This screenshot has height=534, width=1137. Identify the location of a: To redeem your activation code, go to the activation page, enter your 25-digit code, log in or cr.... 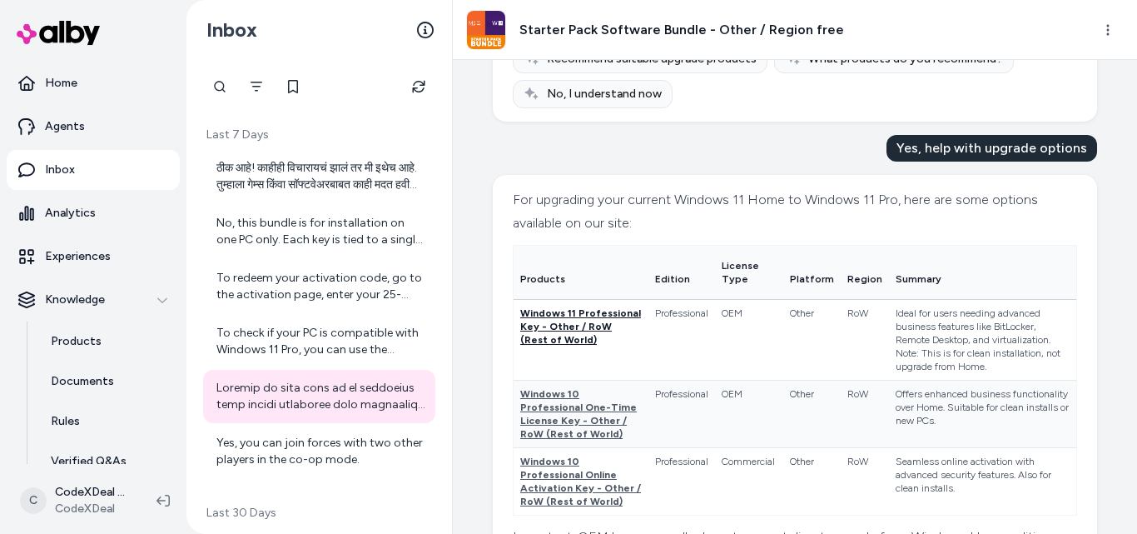
(319, 286).